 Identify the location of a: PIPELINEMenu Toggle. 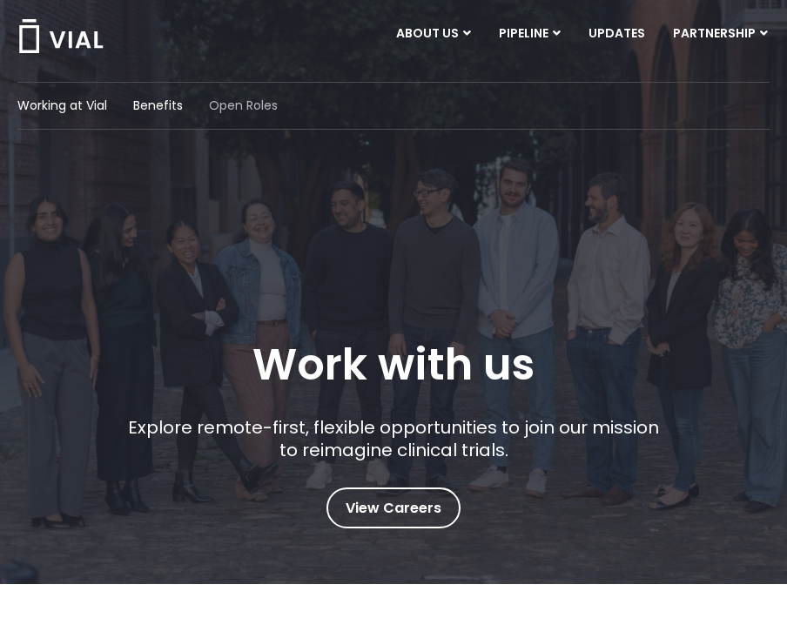
(530, 34).